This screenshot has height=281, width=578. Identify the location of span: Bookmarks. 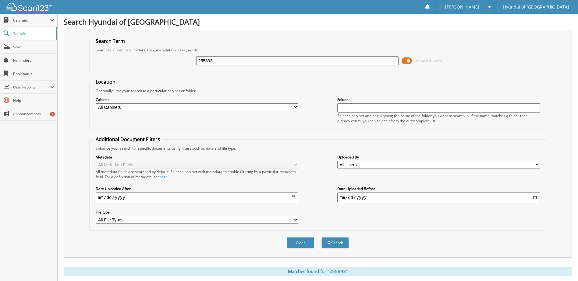
(33, 74).